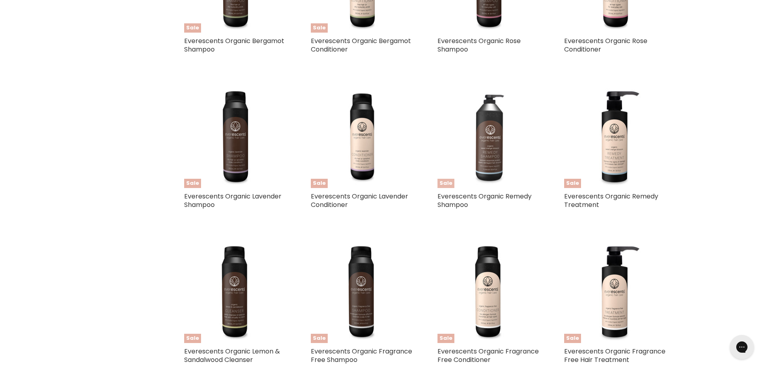  I want to click on a: Everescents Organic Bergamot Conditioner, so click(361, 45).